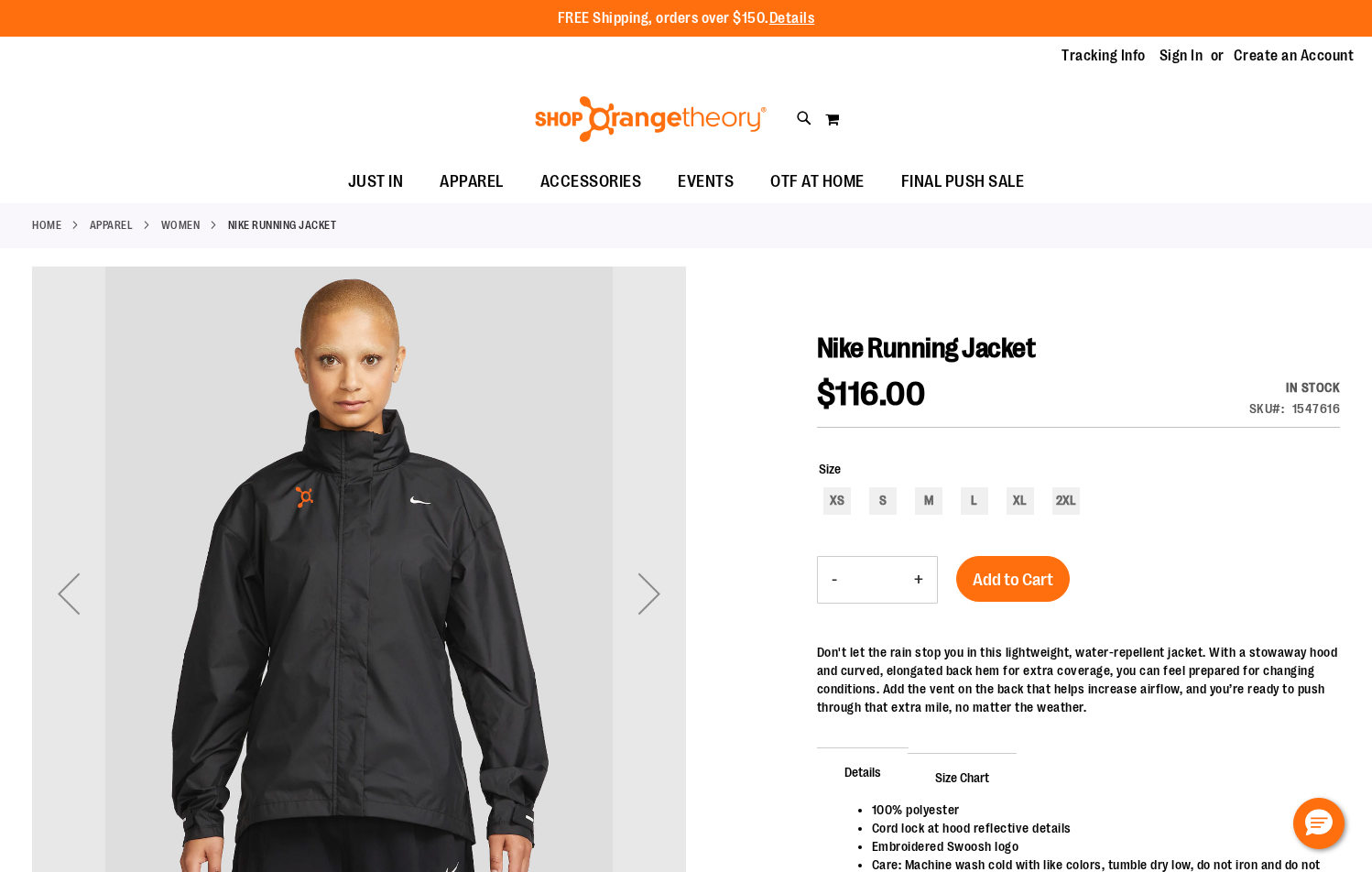 This screenshot has height=872, width=1372. I want to click on button: Increase product quantity, so click(919, 580).